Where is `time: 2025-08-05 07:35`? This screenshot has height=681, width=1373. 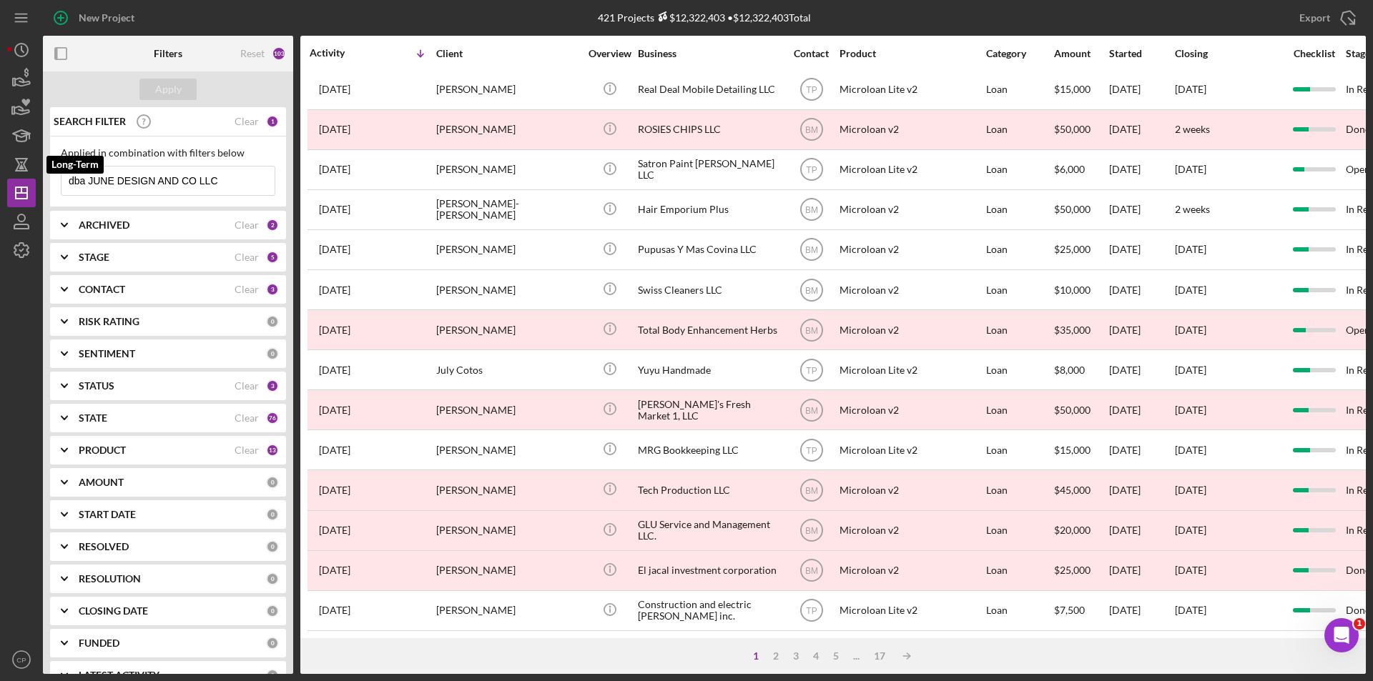
time: 2025-08-05 07:35 is located at coordinates (335, 370).